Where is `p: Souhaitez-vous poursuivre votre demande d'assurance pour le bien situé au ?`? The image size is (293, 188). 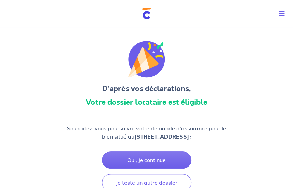
p: Souhaitez-vous poursuivre votre demande d'assurance pour le bien situé au ? is located at coordinates (147, 132).